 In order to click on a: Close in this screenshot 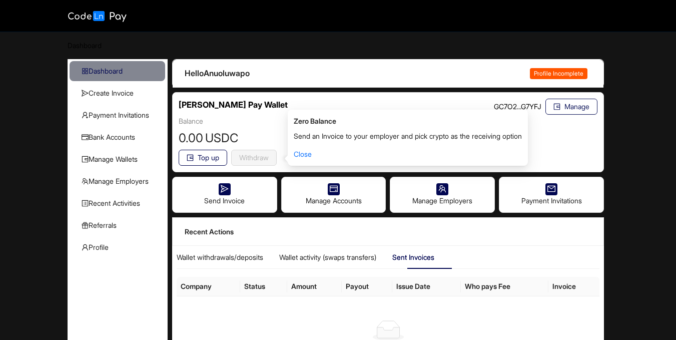, I will do `click(303, 154)`.